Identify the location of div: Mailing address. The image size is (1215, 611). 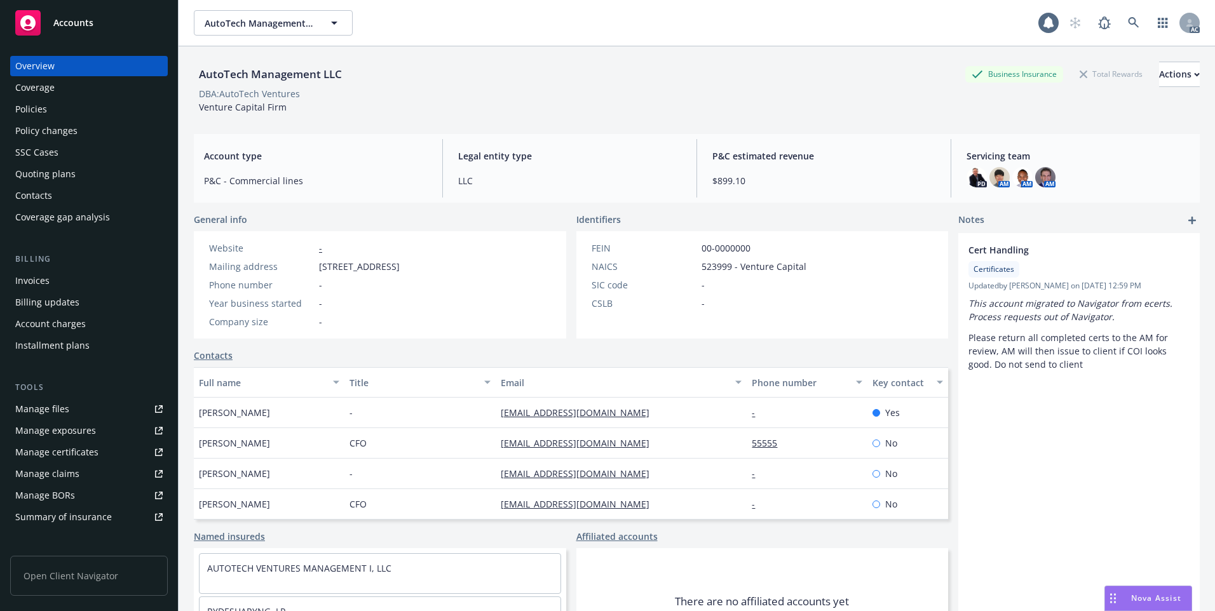
(261, 266).